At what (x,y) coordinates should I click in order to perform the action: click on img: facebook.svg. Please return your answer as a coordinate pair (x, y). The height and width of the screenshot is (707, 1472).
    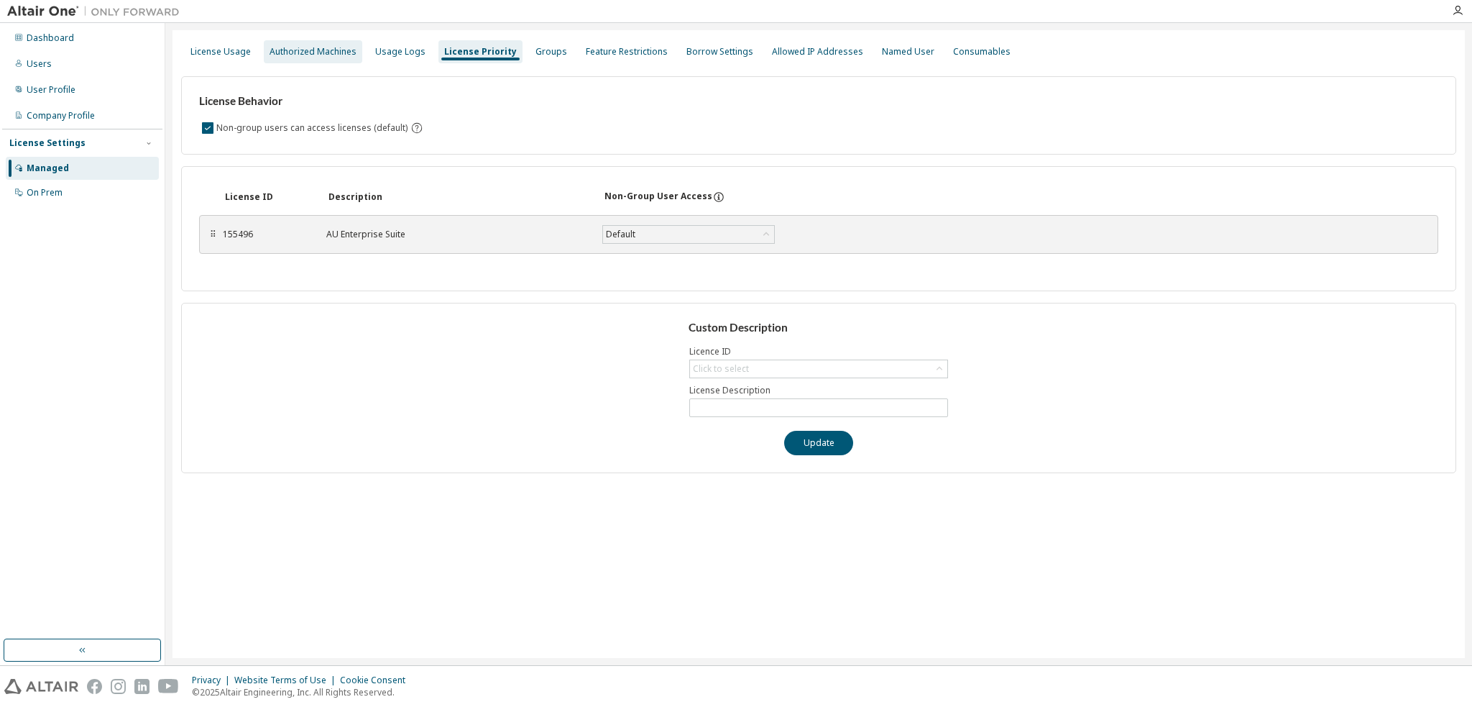
    Looking at the image, I should click on (94, 686).